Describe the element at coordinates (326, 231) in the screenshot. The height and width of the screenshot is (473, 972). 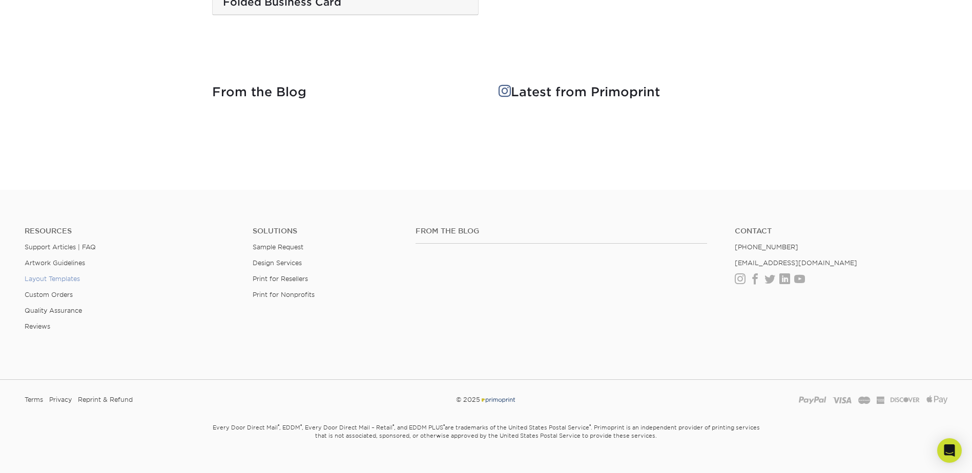
I see `h4: Solutions` at that location.